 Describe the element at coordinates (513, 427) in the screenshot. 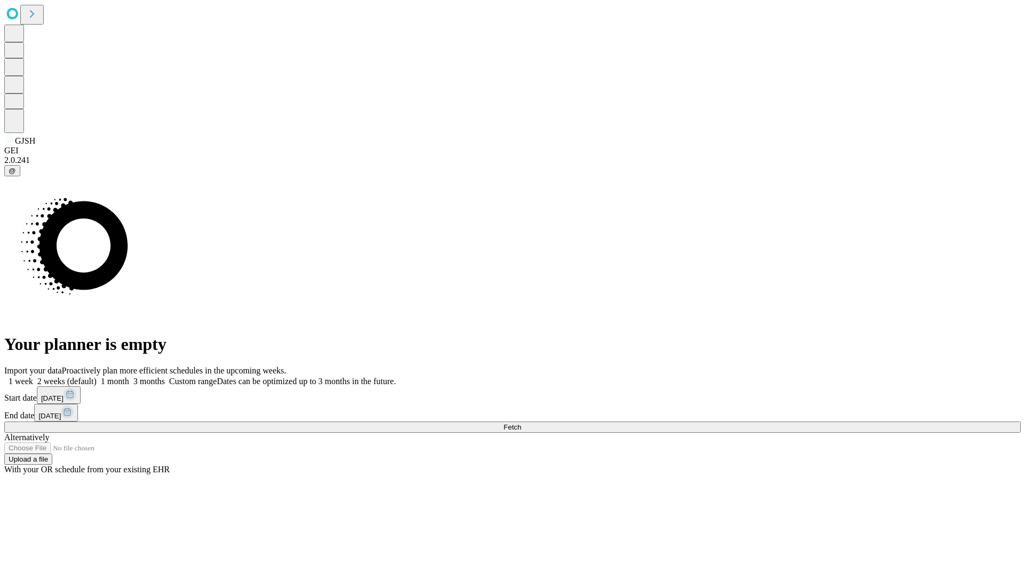

I see `button: Fetch` at that location.